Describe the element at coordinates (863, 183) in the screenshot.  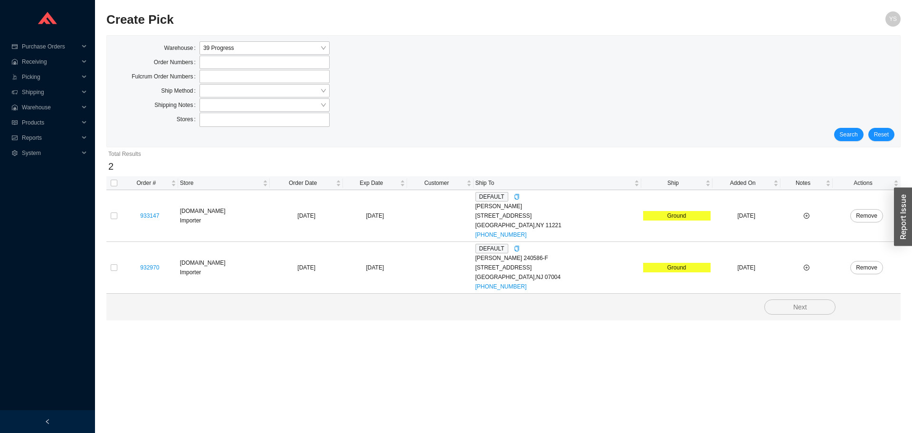
I see `span: Actions` at that location.